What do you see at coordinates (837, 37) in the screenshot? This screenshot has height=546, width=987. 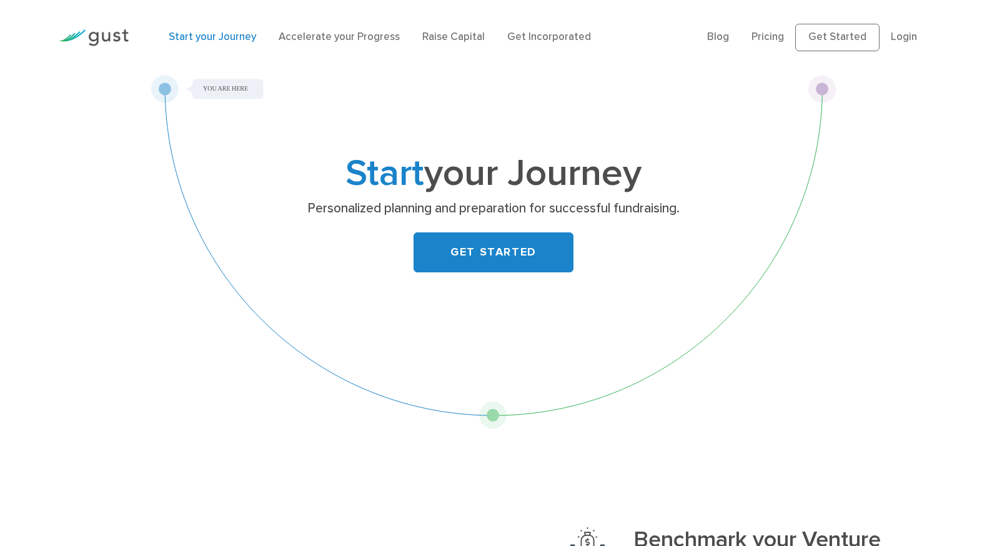 I see `a: Get Started` at bounding box center [837, 37].